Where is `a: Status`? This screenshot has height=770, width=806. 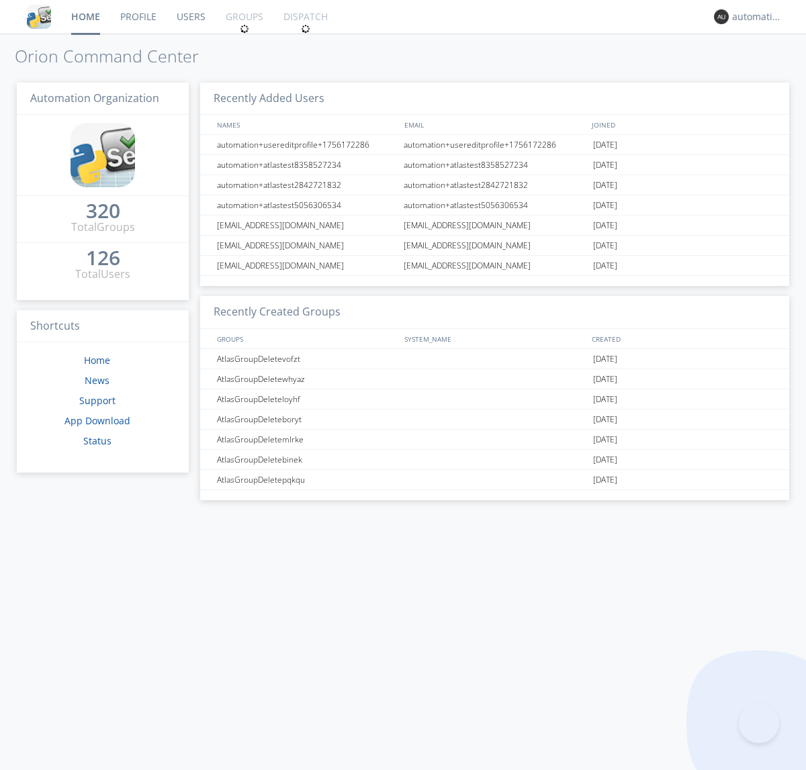
a: Status is located at coordinates (97, 440).